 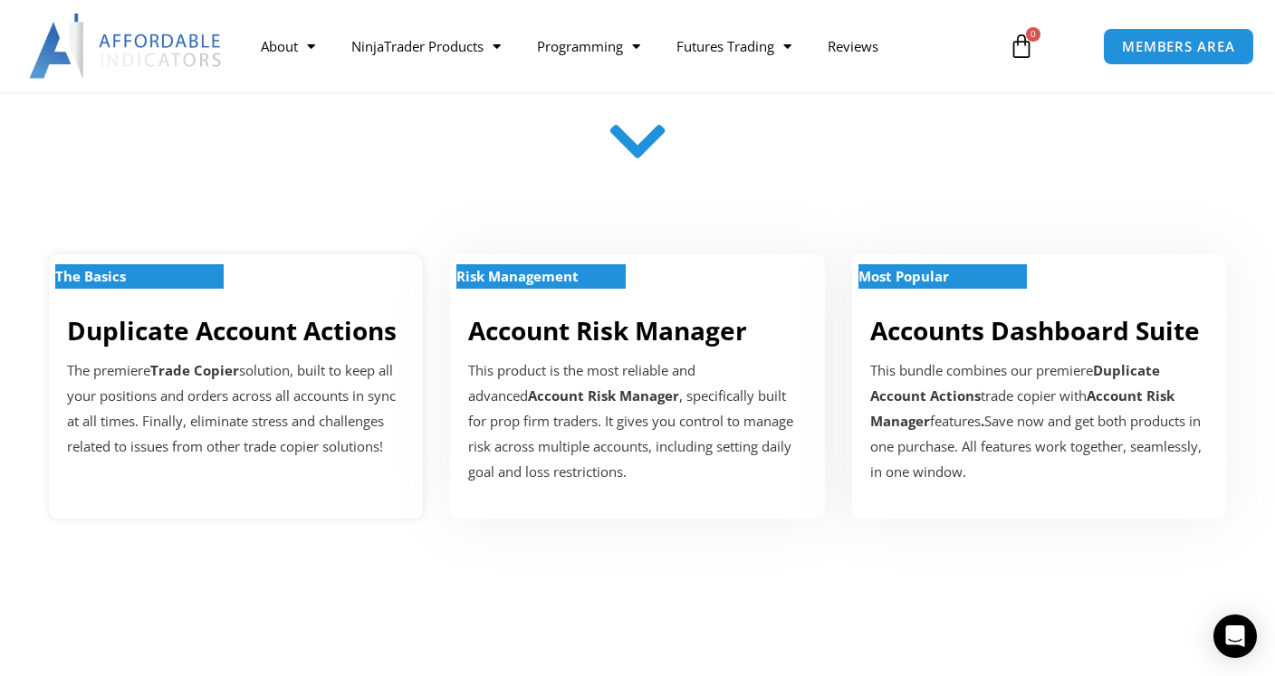 What do you see at coordinates (1039, 421) in the screenshot?
I see `div: This bundle combines our premiere trade copier with features Save now and get both products in on...` at bounding box center [1039, 421].